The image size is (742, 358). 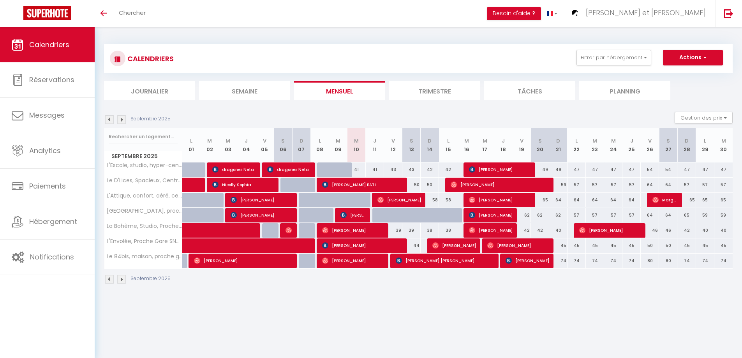 What do you see at coordinates (485, 145) in the screenshot?
I see `th: 17` at bounding box center [485, 145].